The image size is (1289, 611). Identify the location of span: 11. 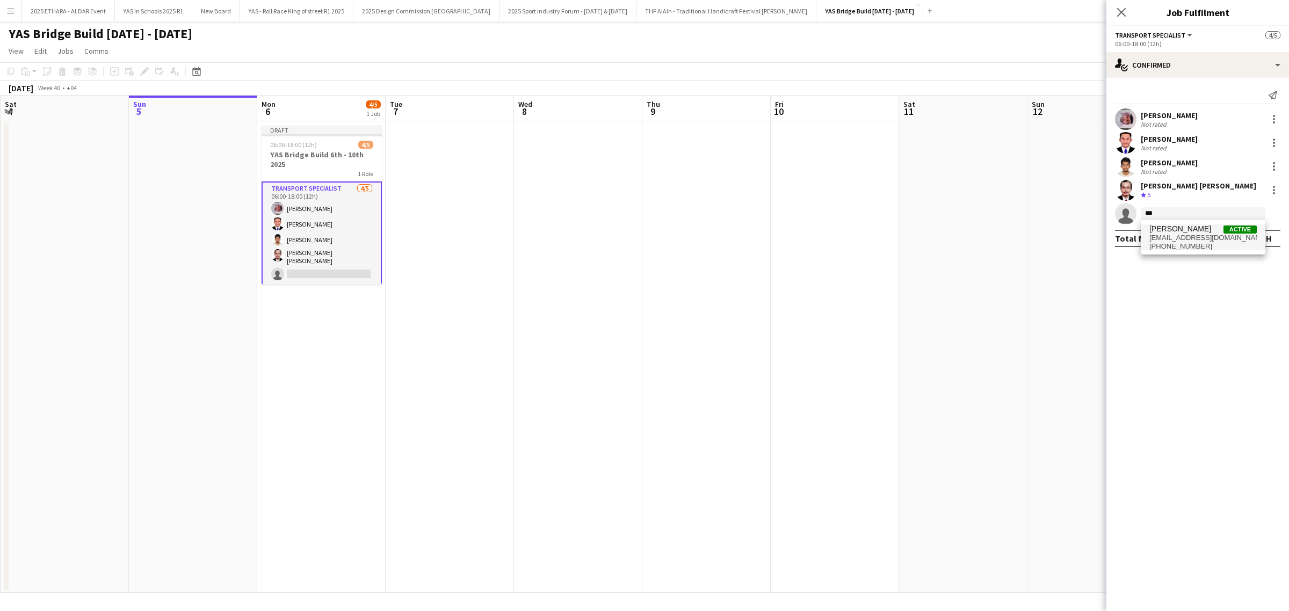
(908, 111).